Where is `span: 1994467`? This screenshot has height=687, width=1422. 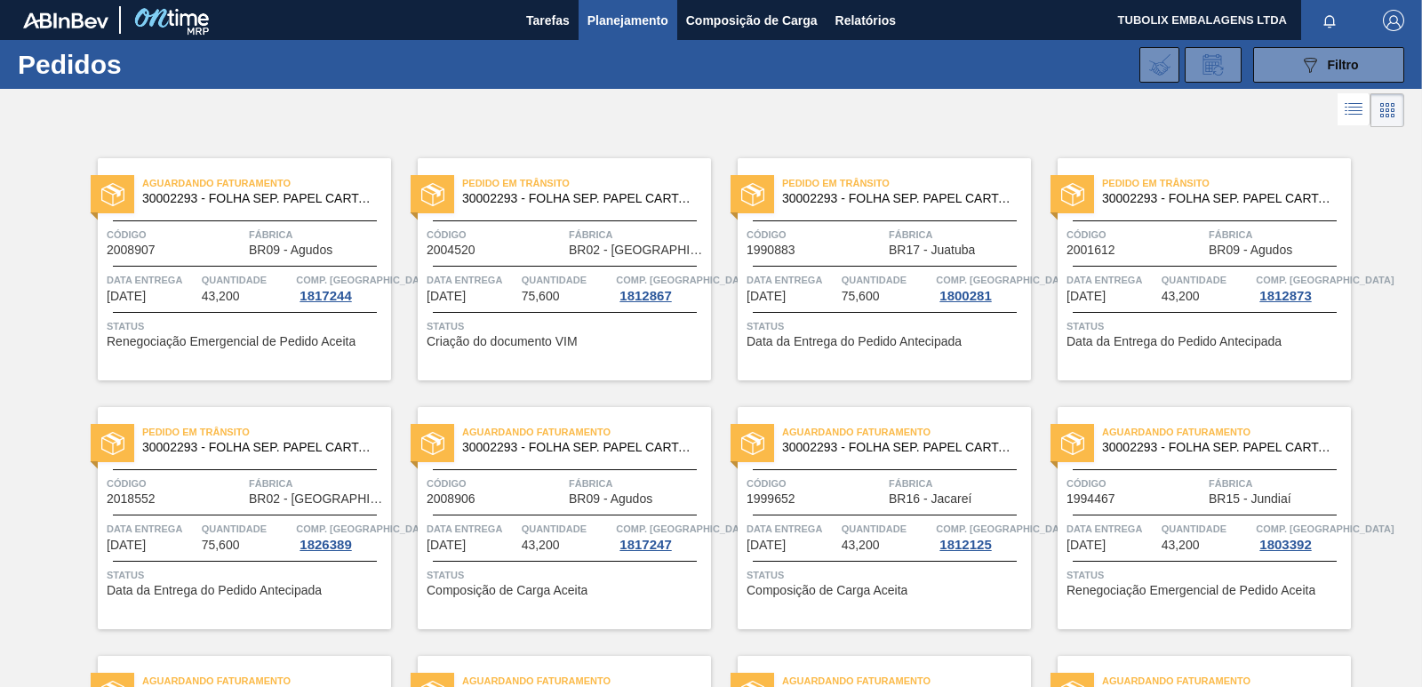 span: 1994467 is located at coordinates (1090, 499).